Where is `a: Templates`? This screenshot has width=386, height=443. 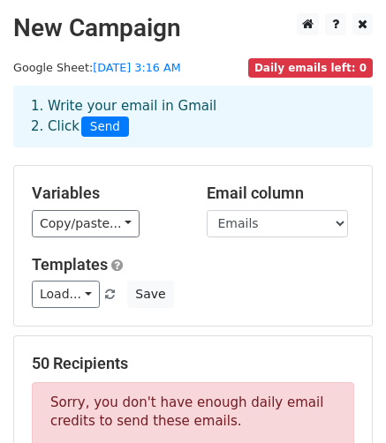
a: Templates is located at coordinates (70, 264).